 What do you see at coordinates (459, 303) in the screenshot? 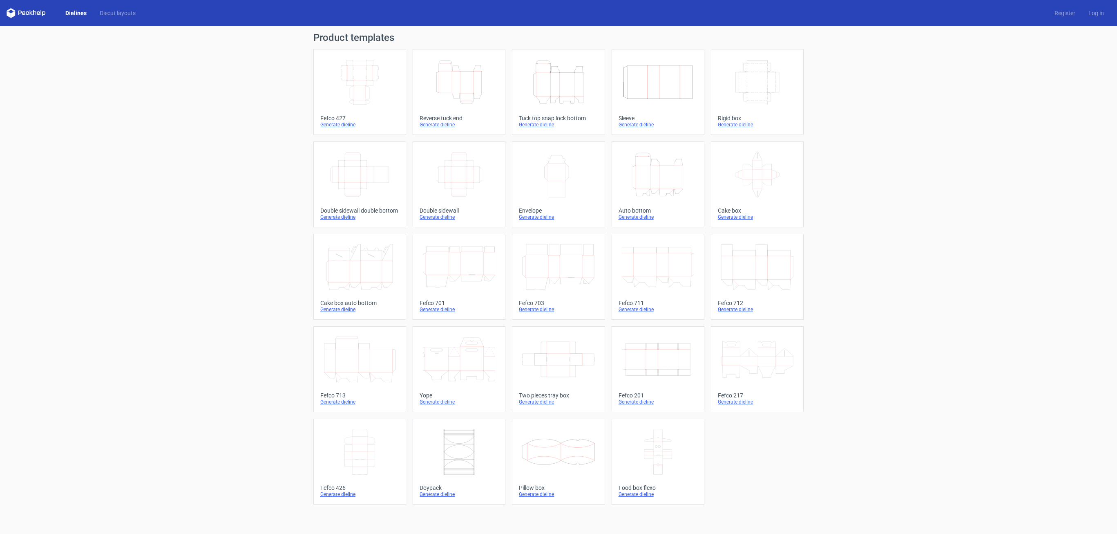
I see `div: Fefco 701` at bounding box center [459, 303].